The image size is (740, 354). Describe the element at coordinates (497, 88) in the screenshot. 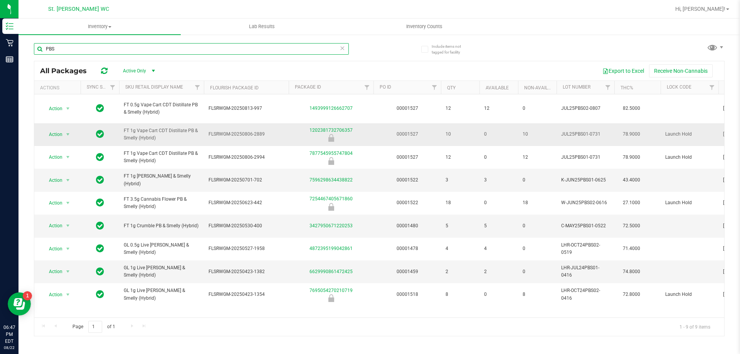

I see `a: Available` at that location.